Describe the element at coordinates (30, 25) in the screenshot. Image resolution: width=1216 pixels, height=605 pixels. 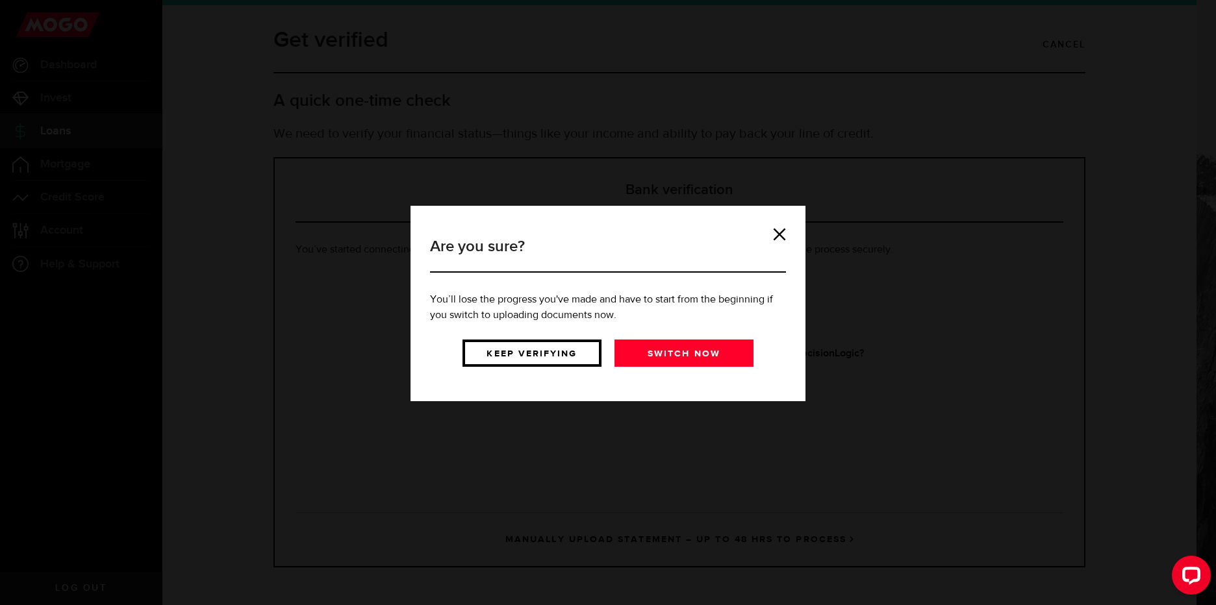
I see `button: Open LiveChat chat widget` at that location.